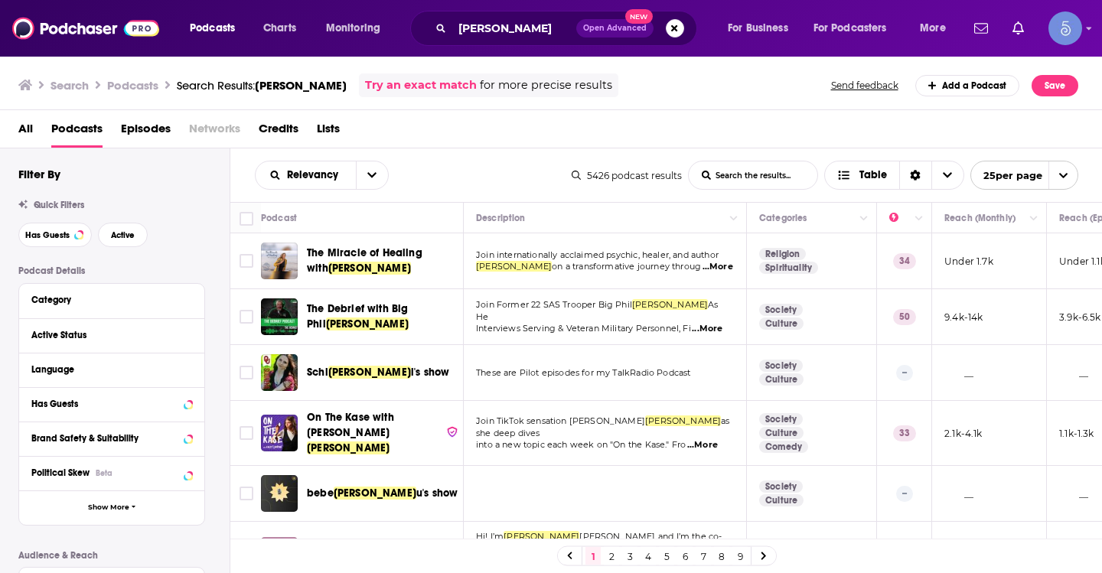  Describe the element at coordinates (279, 28) in the screenshot. I see `a: Charts` at that location.